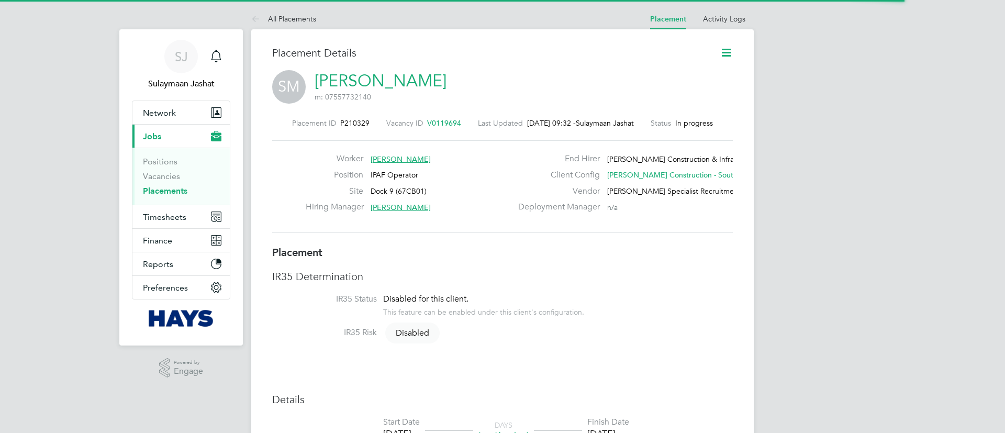  Describe the element at coordinates (158, 264) in the screenshot. I see `span: Reports` at that location.